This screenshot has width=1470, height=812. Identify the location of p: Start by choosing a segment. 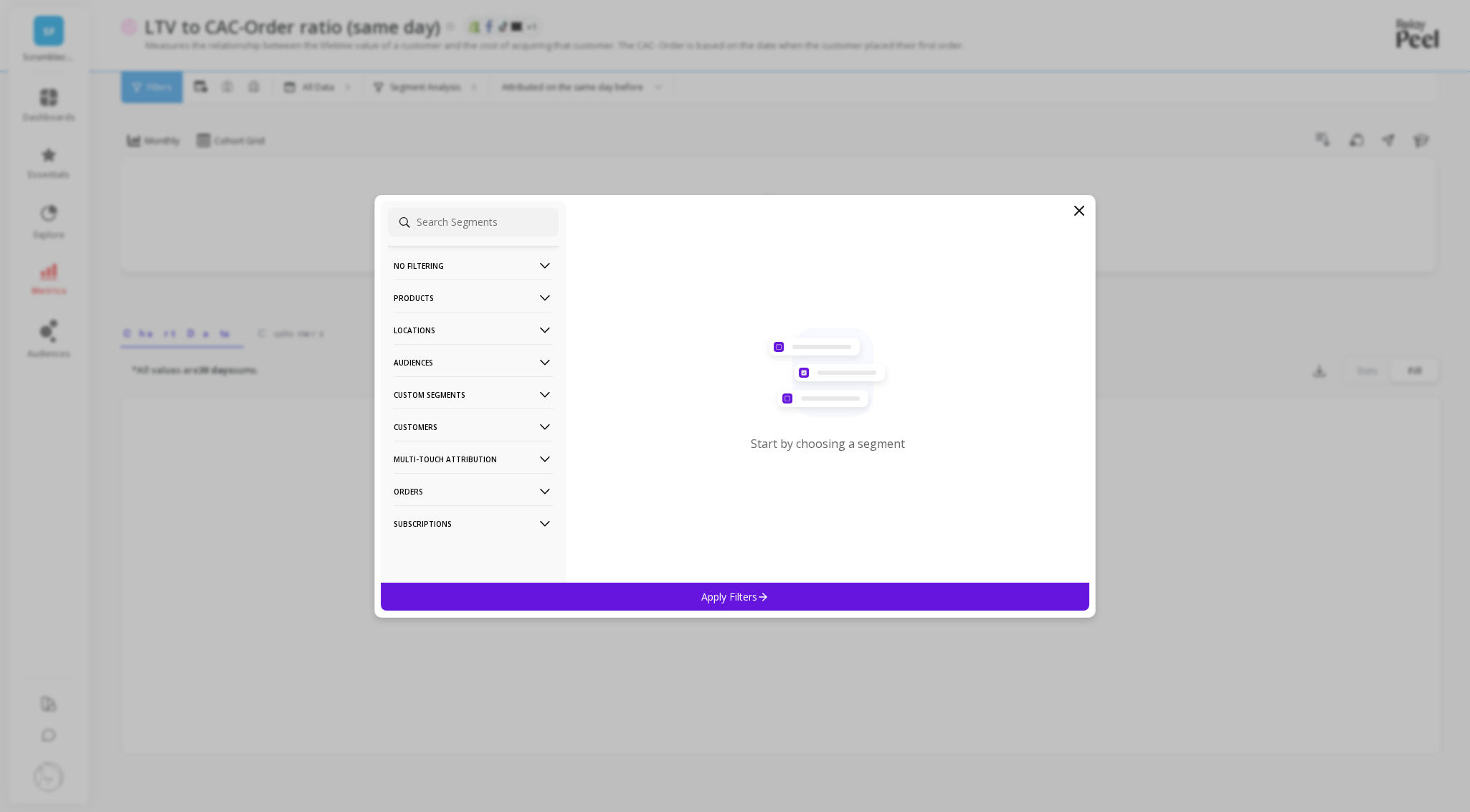
(827, 444).